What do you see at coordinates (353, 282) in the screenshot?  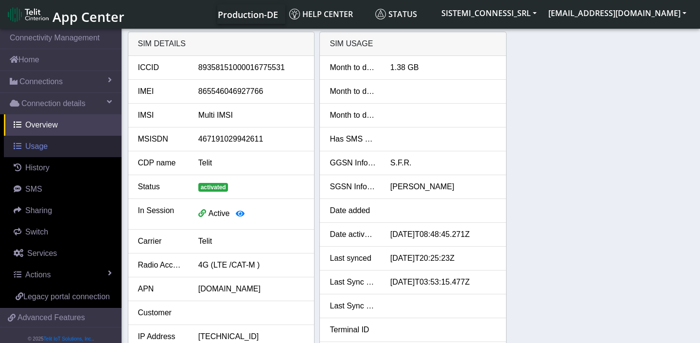 I see `div: Last Sync Data Usage` at bounding box center [353, 282].